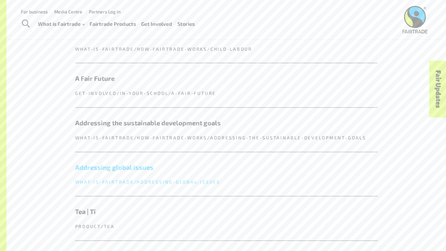  Describe the element at coordinates (226, 182) in the screenshot. I see `p: what-is-fairtrade/addressing-global-issues` at that location.